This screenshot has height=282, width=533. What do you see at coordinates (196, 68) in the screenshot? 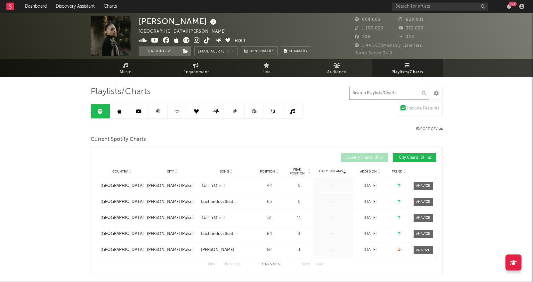
I see `a: Engagement` at bounding box center [196, 68].